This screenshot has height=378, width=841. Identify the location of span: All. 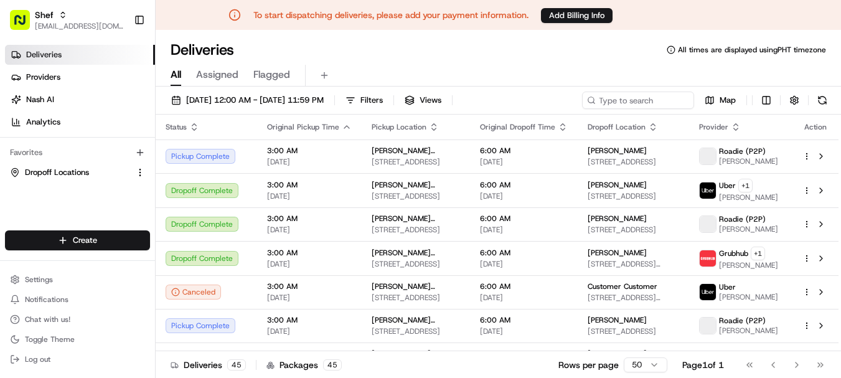
(176, 75).